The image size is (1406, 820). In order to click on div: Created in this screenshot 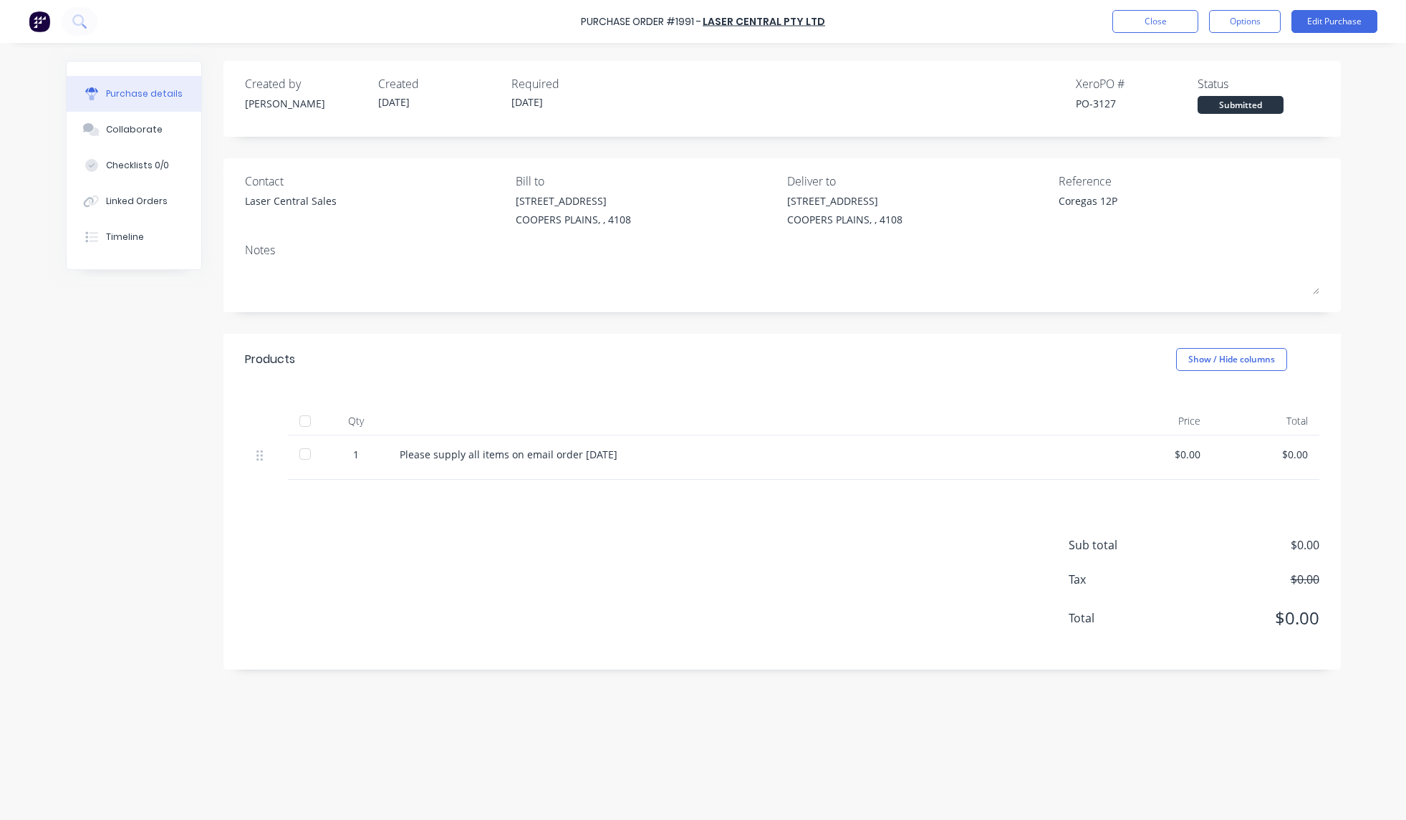, I will do `click(439, 84)`.